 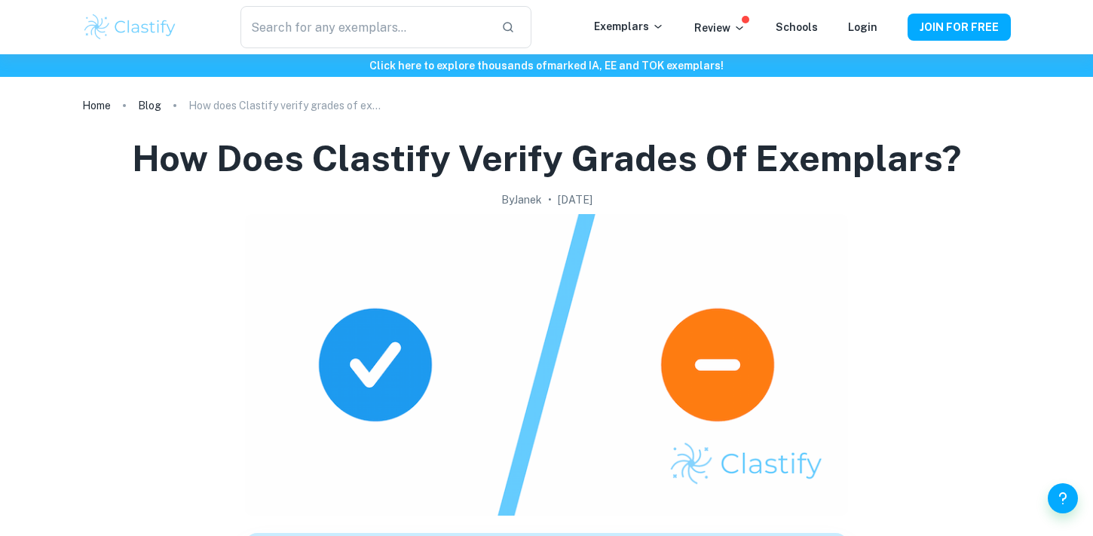 I want to click on a: Blog, so click(x=149, y=106).